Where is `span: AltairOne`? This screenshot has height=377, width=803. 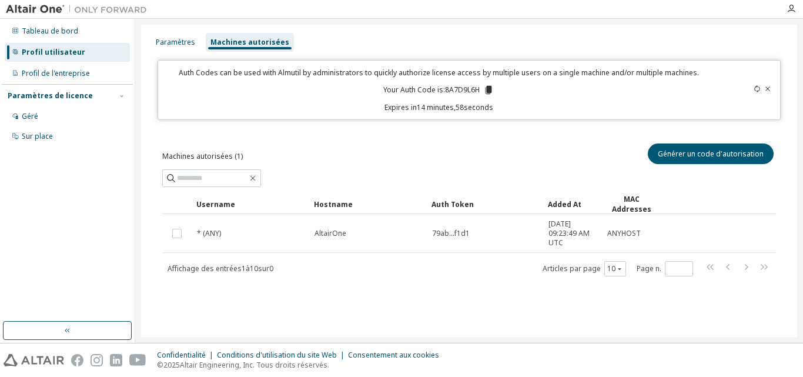
span: AltairOne is located at coordinates (330, 233).